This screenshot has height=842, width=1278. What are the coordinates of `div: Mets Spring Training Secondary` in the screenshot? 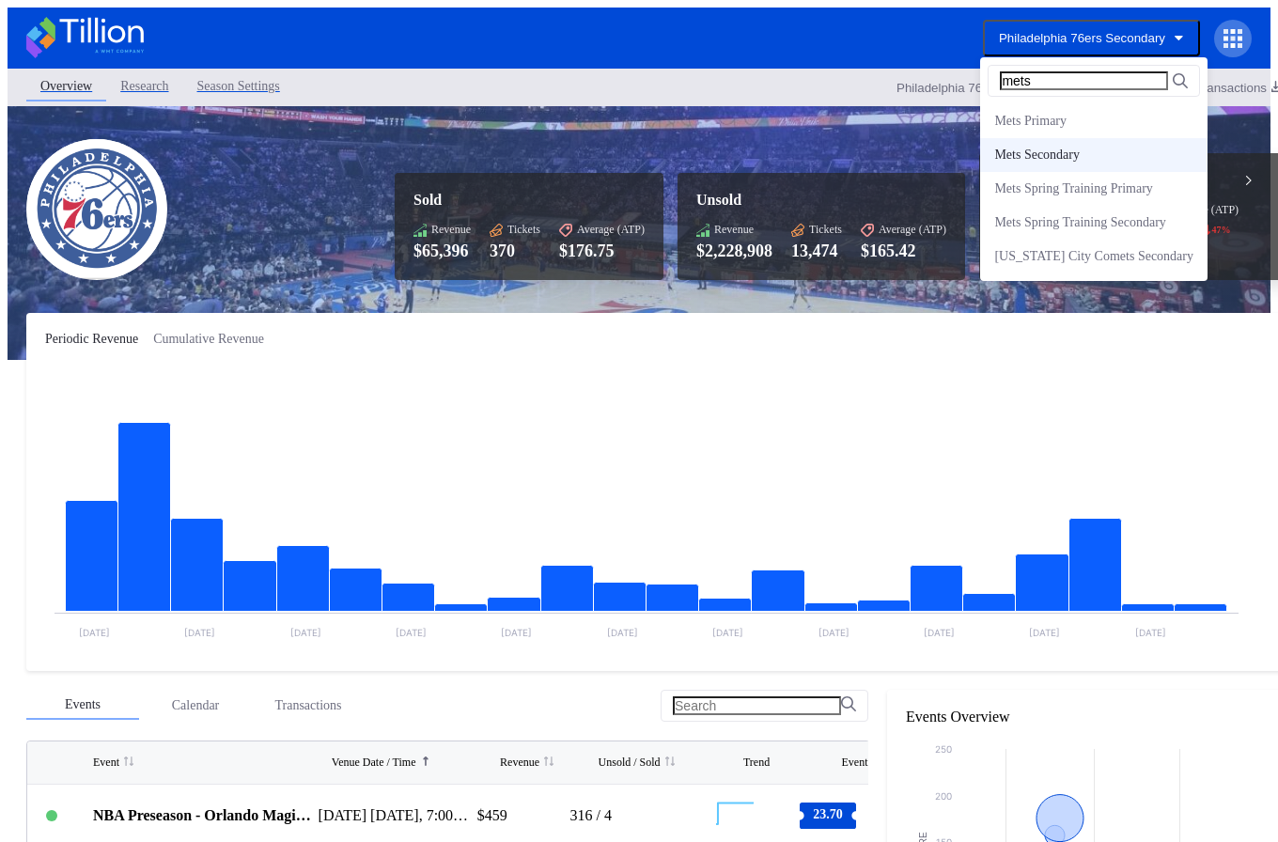 It's located at (1080, 223).